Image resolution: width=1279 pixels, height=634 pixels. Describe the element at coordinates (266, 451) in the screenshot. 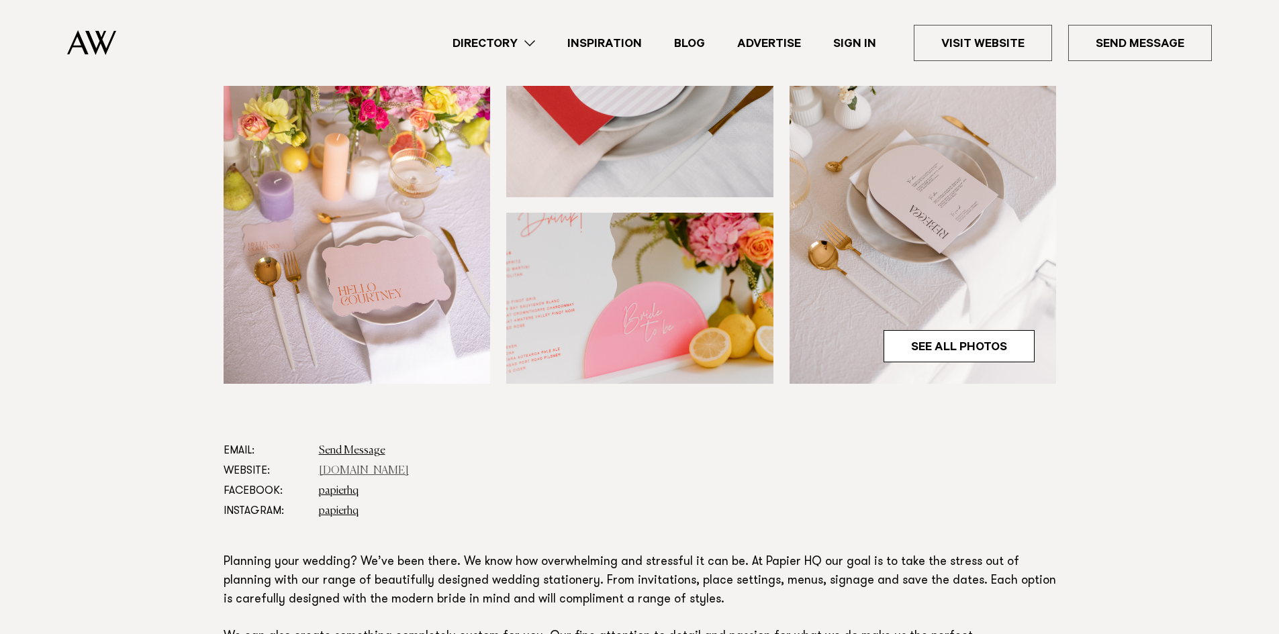

I see `dt: Email:` at that location.